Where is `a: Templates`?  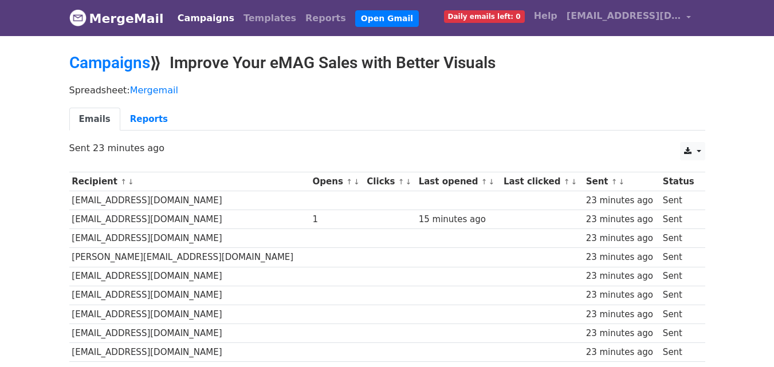 a: Templates is located at coordinates (270, 18).